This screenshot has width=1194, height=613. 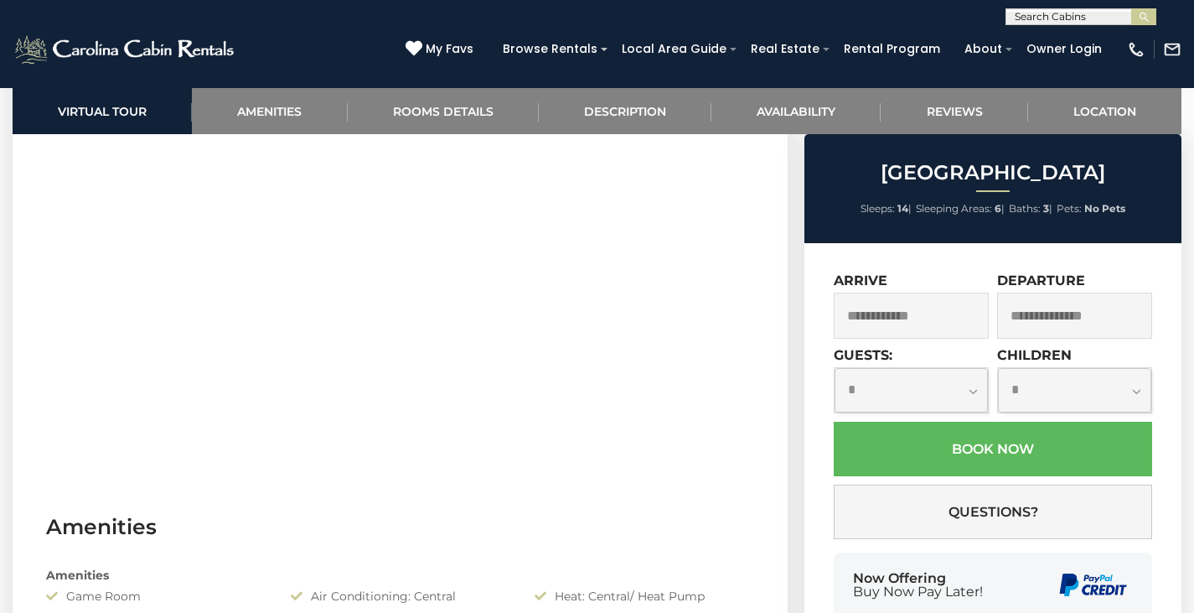 I want to click on span: My Favs, so click(x=449, y=49).